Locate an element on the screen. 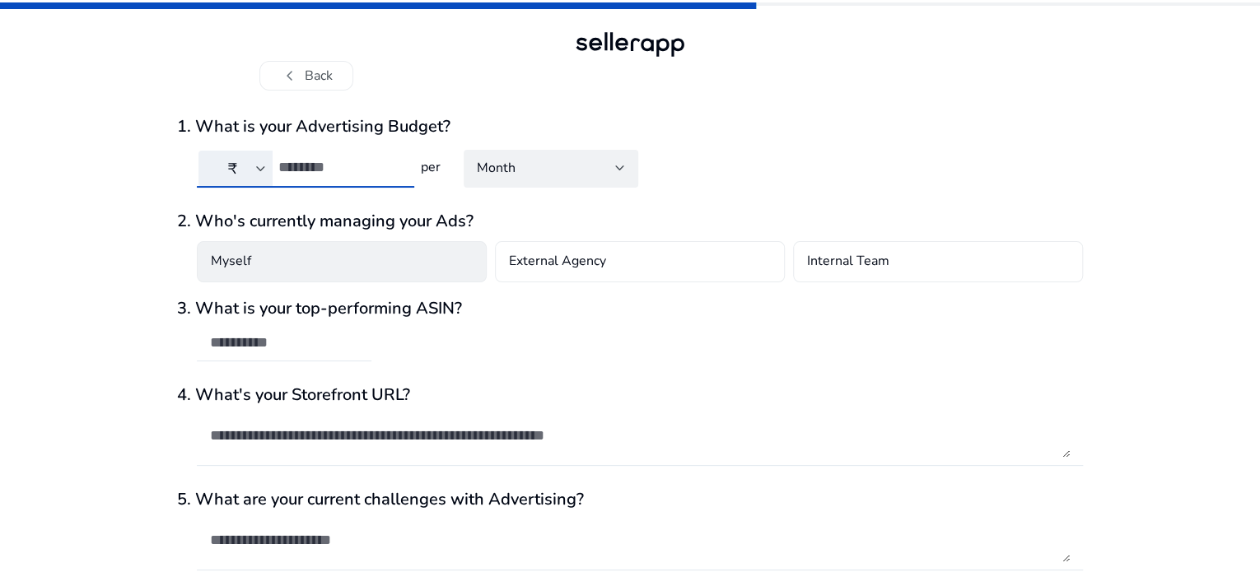  h3: 1. What is your Advertising Budget? is located at coordinates (630, 127).